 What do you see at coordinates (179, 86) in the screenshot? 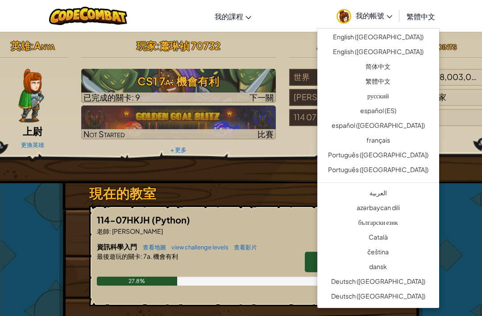
I see `img: CS1 7a: 機會有利` at bounding box center [179, 86].